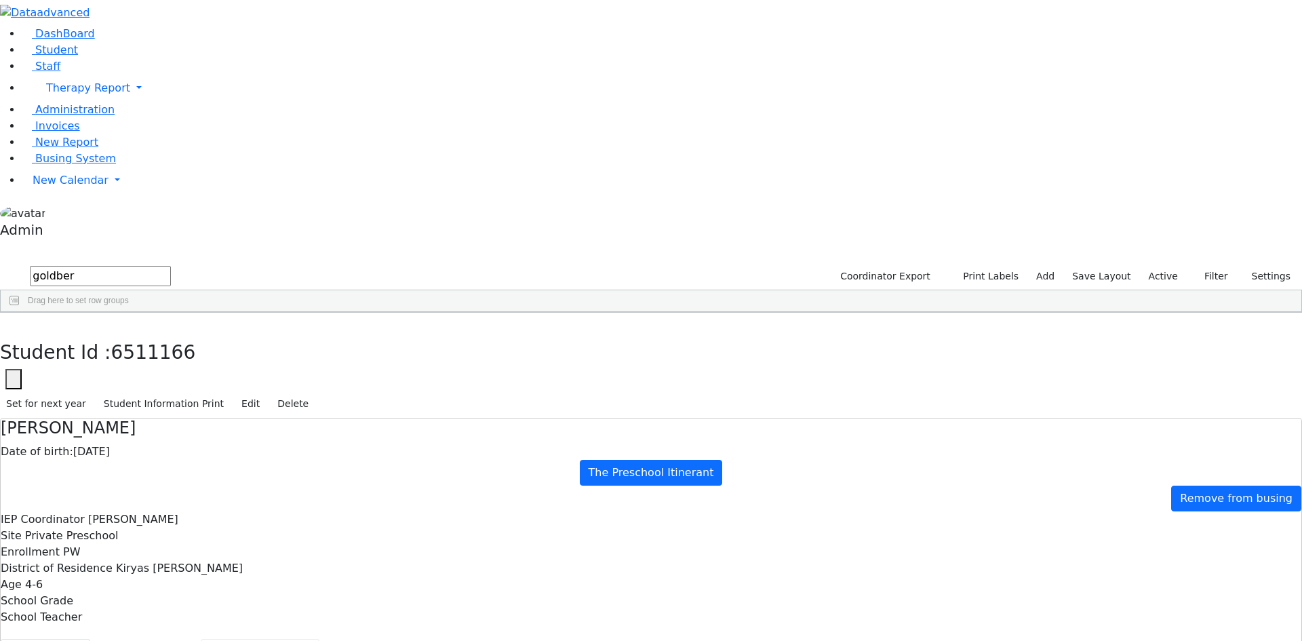 This screenshot has width=1302, height=641. I want to click on button: Filter, so click(1210, 276).